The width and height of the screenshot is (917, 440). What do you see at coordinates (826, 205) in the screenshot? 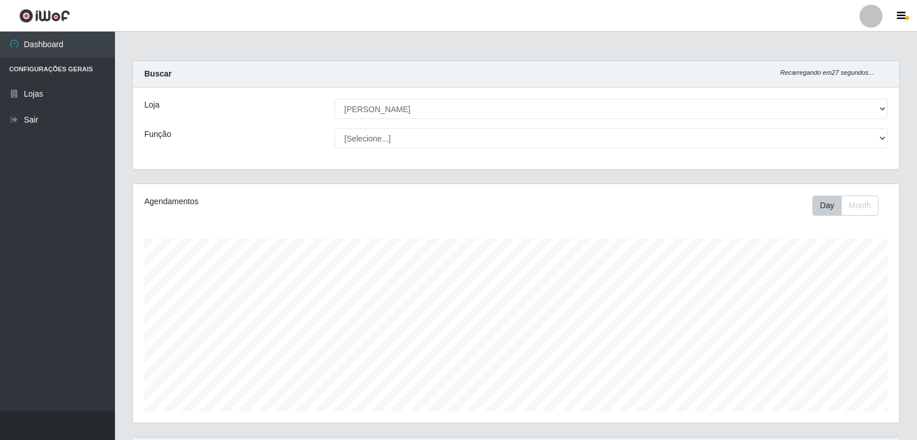
I see `button: Day` at bounding box center [826, 205].